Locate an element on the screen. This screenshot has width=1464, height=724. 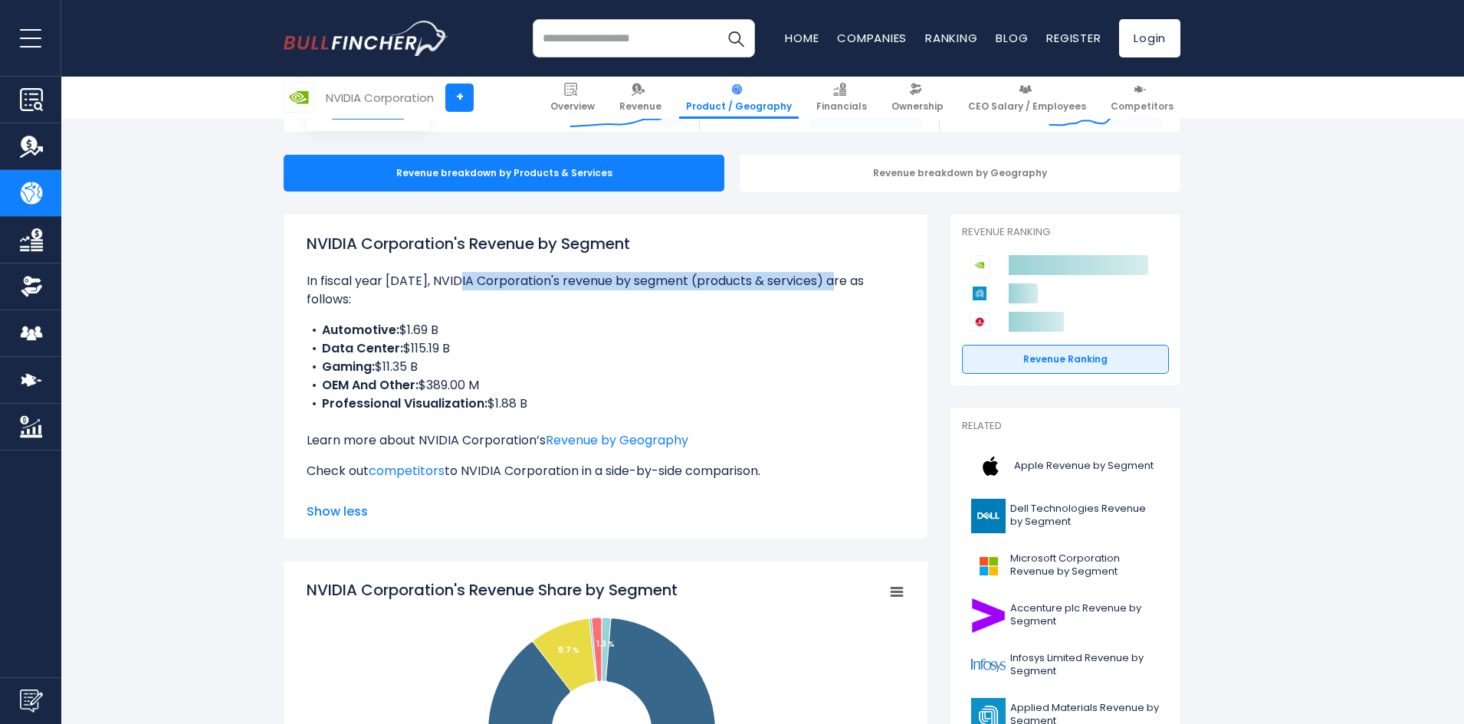
tspan: NVIDIA Corporation's Revenue Share by Segment is located at coordinates (492, 590).